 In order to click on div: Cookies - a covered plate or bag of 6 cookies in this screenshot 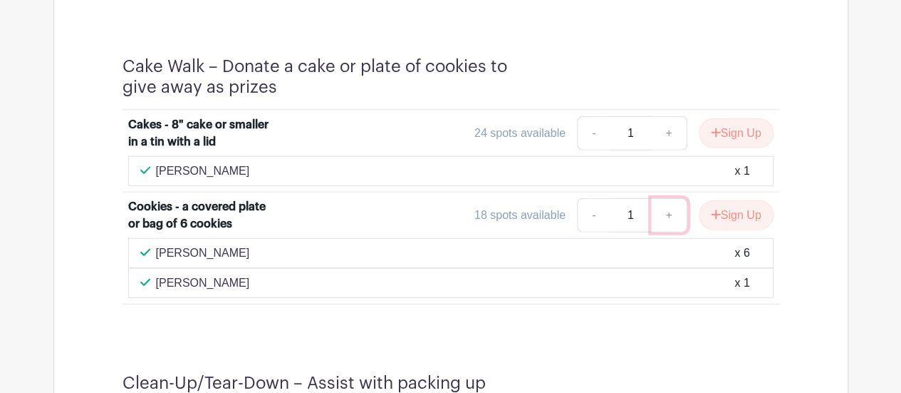, I will do `click(200, 215)`.